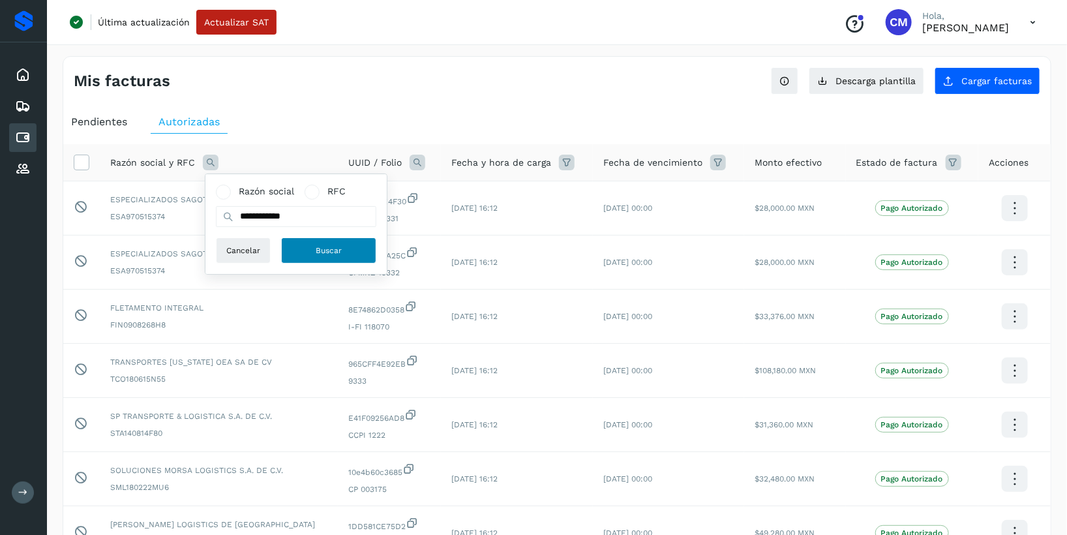 Image resolution: width=1067 pixels, height=535 pixels. What do you see at coordinates (897, 162) in the screenshot?
I see `span: Estado de factura` at bounding box center [897, 162].